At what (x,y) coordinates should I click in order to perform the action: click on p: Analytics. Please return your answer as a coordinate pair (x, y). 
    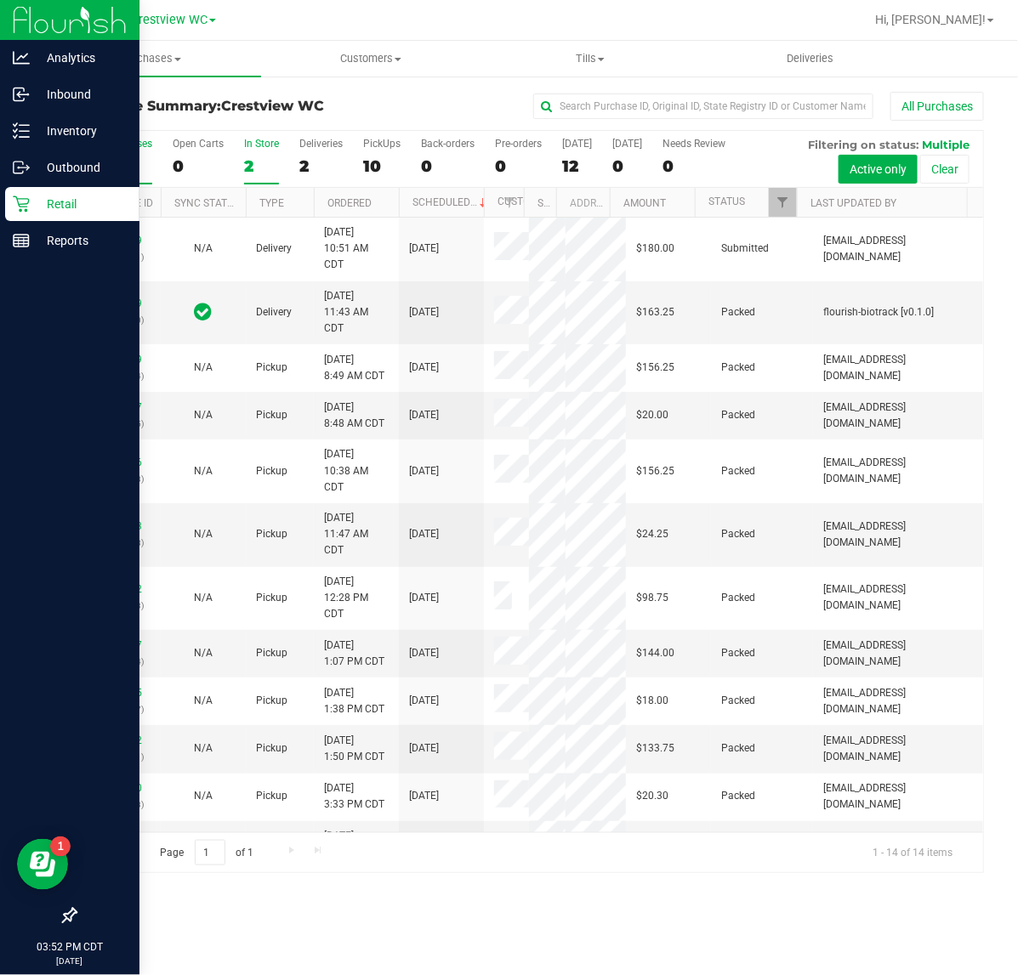
    Looking at the image, I should click on (81, 58).